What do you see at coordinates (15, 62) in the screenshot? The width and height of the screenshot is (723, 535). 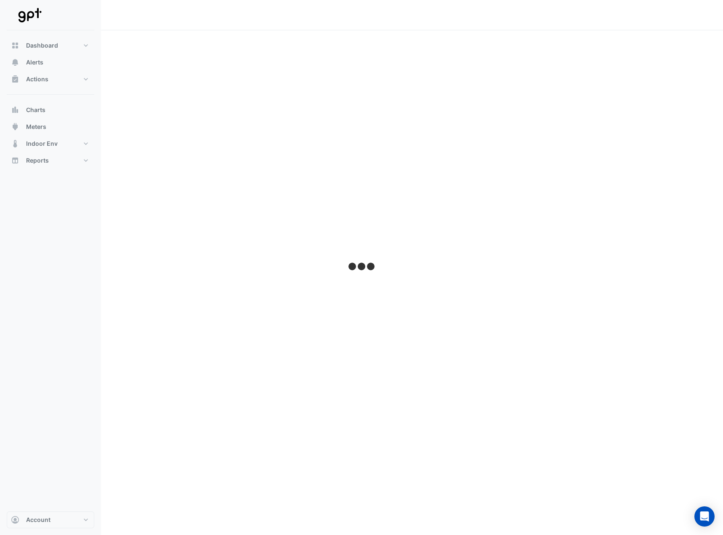 I see `app-icon: Alerts` at bounding box center [15, 62].